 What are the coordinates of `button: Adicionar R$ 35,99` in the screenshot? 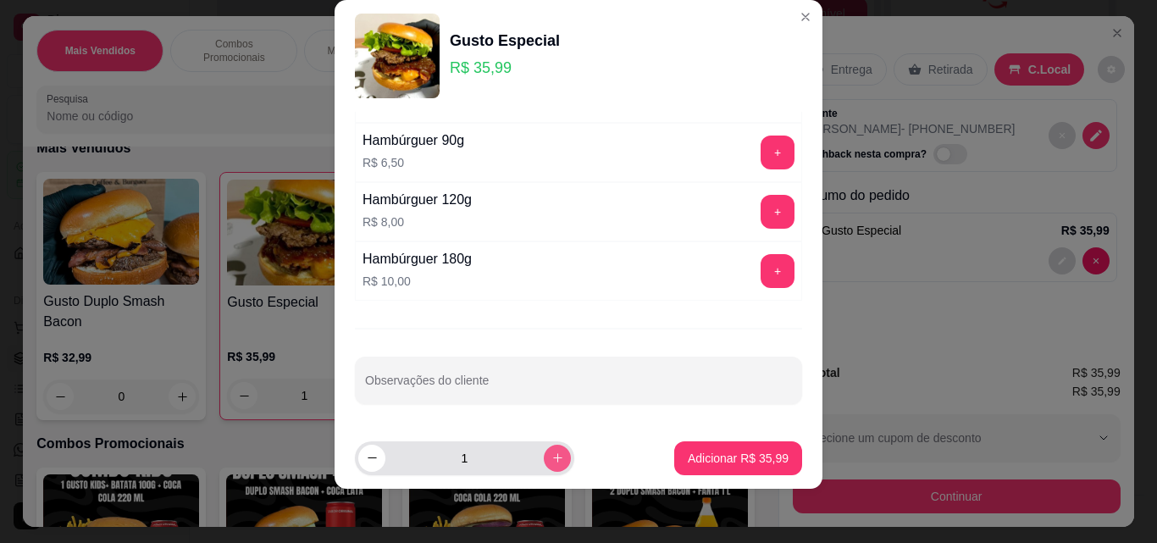 It's located at (738, 458).